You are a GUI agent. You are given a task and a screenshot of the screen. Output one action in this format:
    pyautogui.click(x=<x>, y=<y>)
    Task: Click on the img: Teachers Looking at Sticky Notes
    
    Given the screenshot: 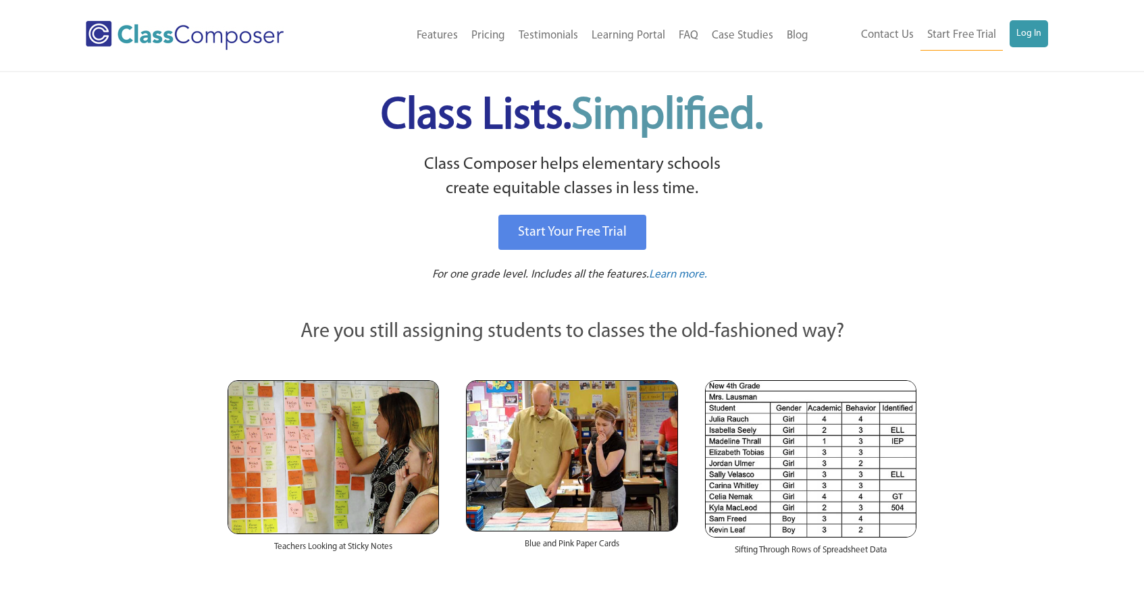 What is the action you would take?
    pyautogui.click(x=333, y=457)
    